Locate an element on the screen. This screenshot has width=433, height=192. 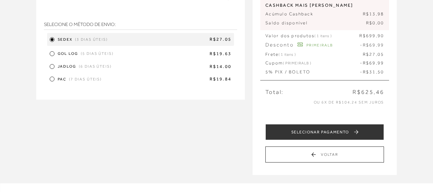
span: (5 dias úteis) is located at coordinates (97, 54).